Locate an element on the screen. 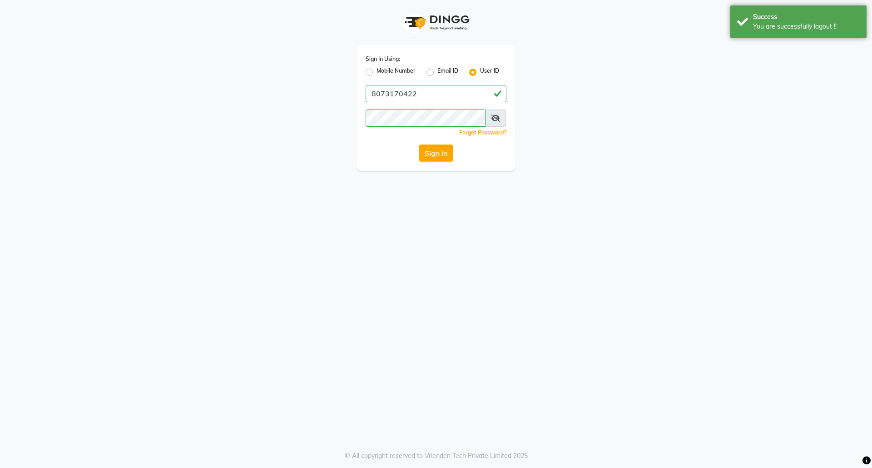 The image size is (872, 468). label: Mobile Number is located at coordinates (396, 72).